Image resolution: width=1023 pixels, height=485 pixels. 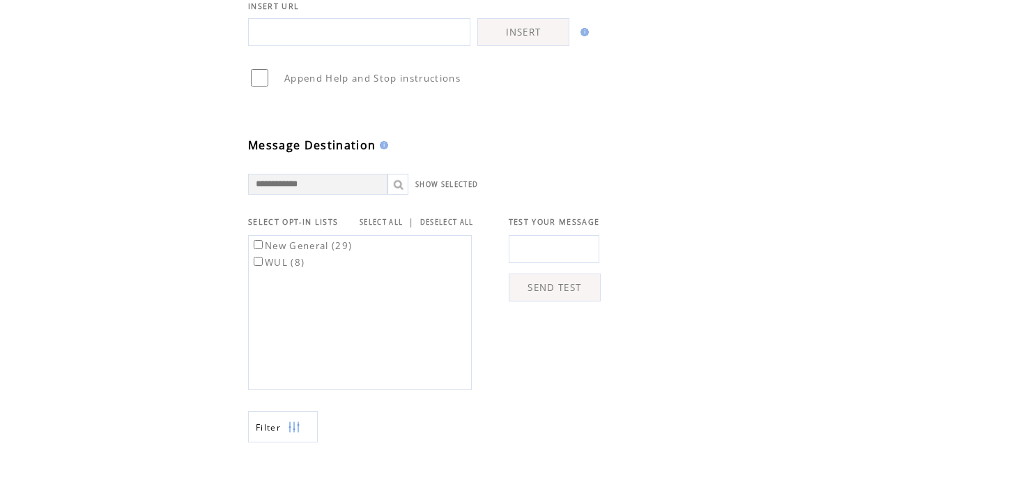 What do you see at coordinates (283, 426) in the screenshot?
I see `a: Filter` at bounding box center [283, 426].